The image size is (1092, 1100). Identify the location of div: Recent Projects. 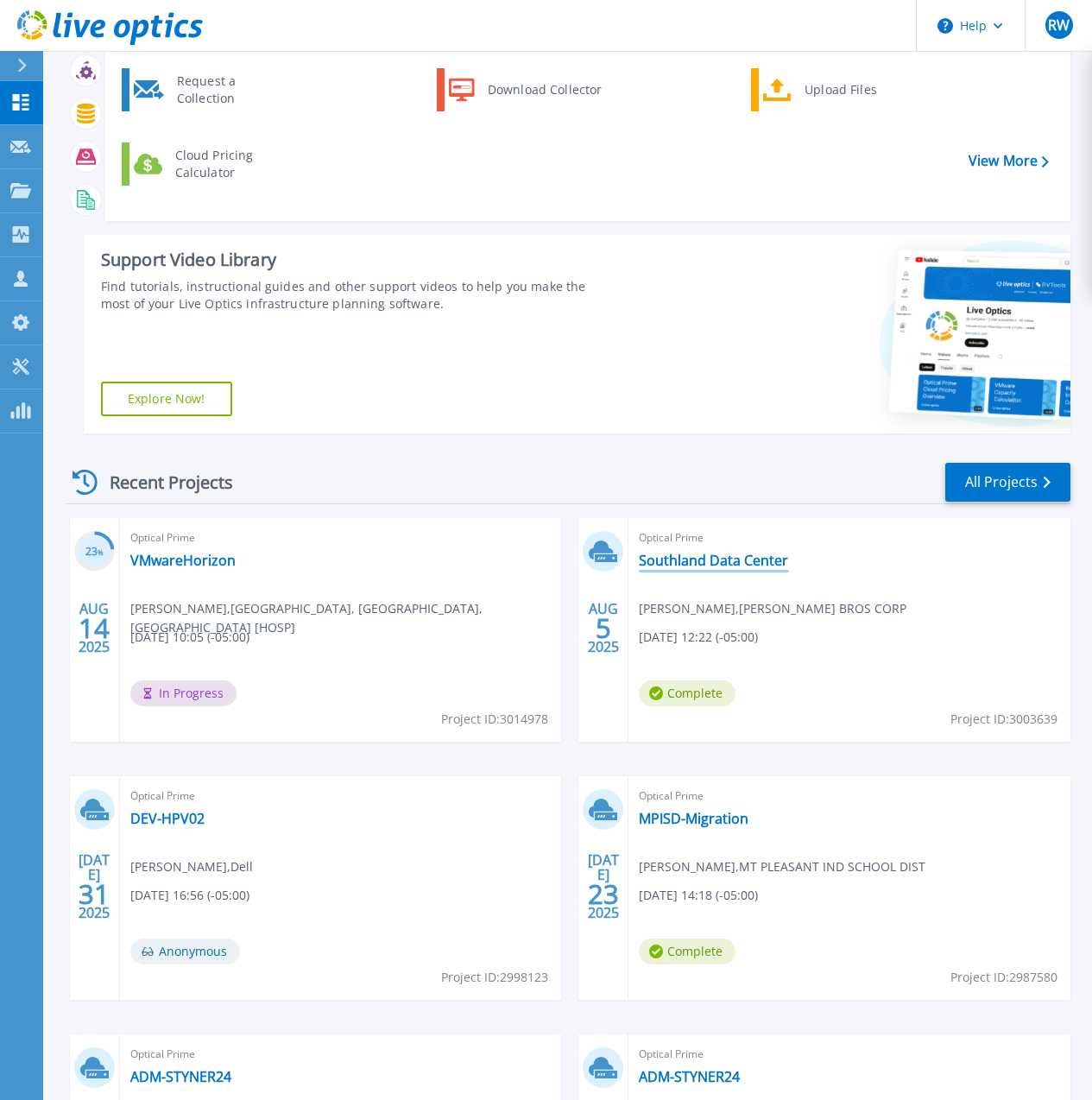
(161, 481).